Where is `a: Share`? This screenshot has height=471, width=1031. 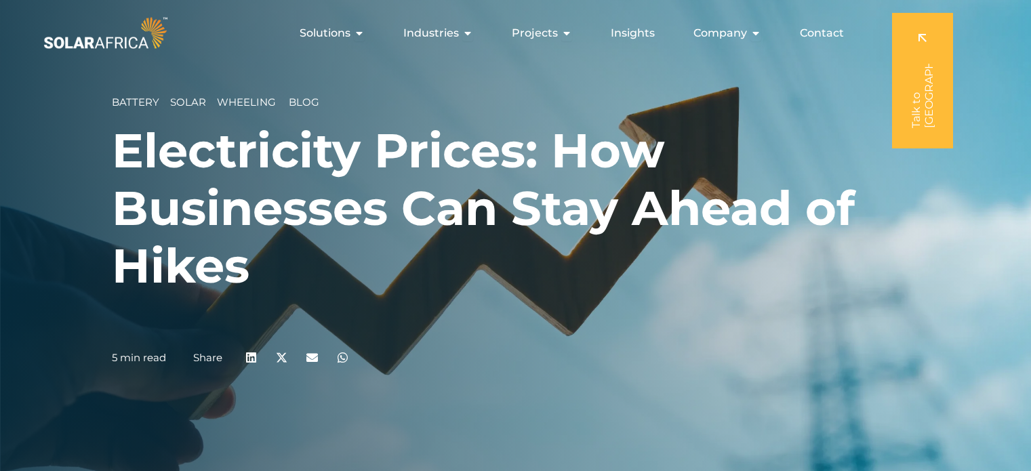
a: Share is located at coordinates (207, 357).